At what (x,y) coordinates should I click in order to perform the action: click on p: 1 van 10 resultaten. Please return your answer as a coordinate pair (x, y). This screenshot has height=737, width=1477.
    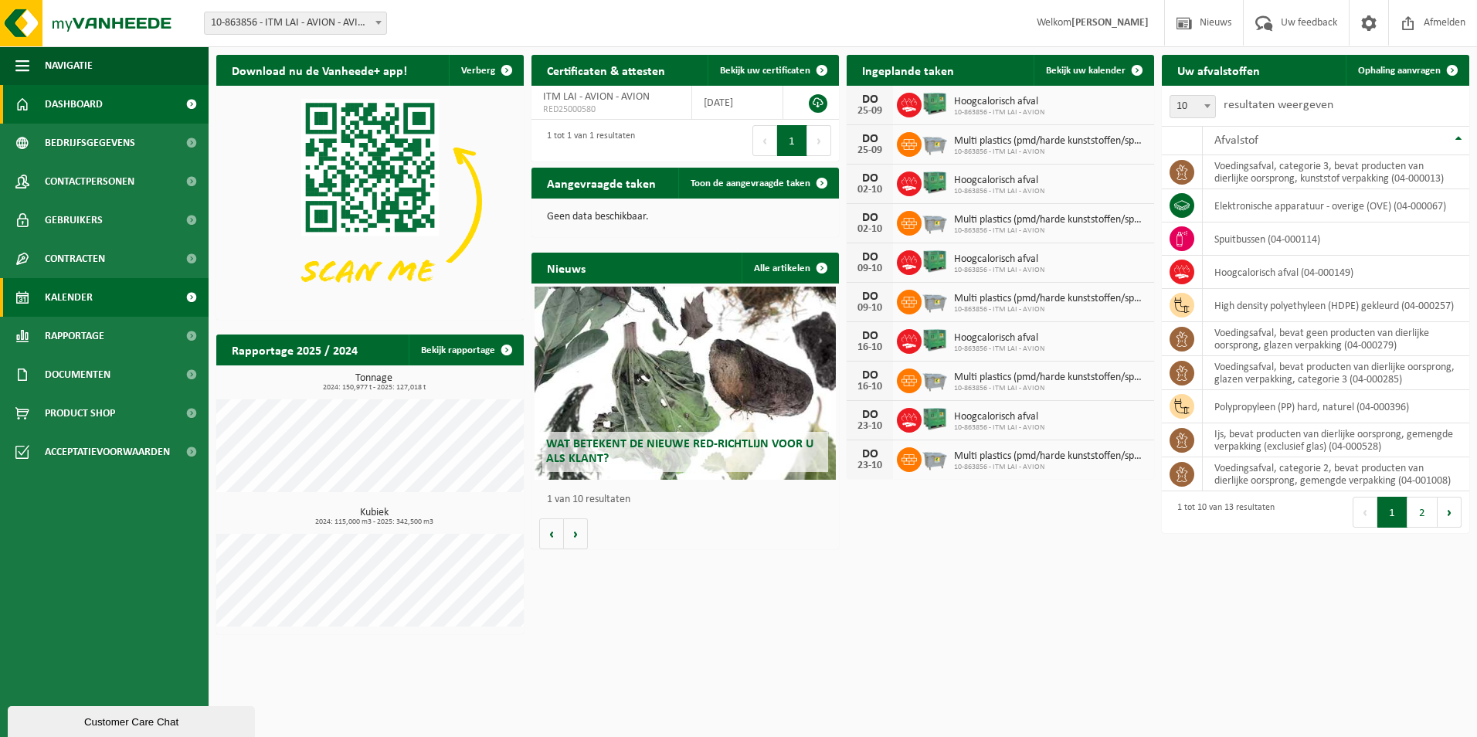
    Looking at the image, I should click on (689, 500).